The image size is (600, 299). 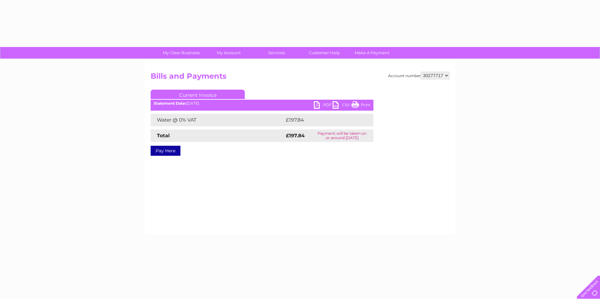 What do you see at coordinates (276, 53) in the screenshot?
I see `a: Services` at bounding box center [276, 53].